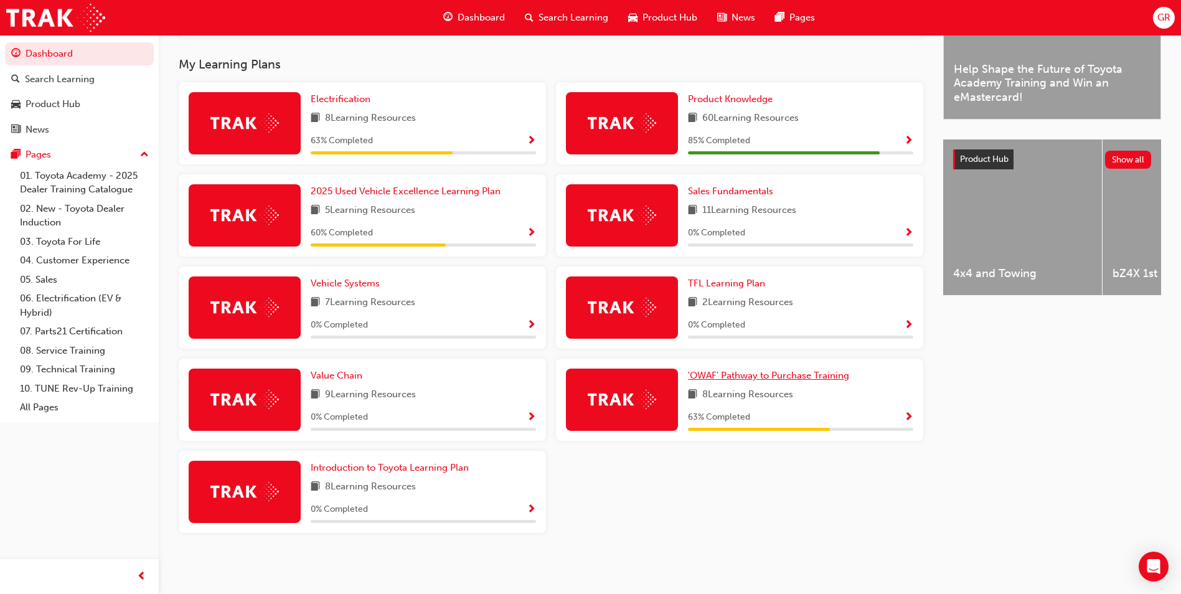  I want to click on span: 11 Learning Resources, so click(749, 210).